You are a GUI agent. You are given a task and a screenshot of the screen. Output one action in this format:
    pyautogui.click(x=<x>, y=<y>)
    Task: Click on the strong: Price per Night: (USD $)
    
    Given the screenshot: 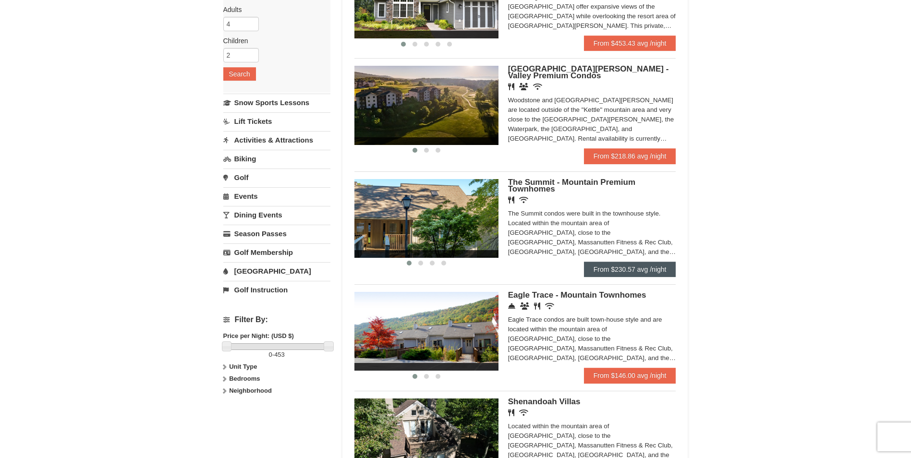 What is the action you would take?
    pyautogui.click(x=258, y=336)
    